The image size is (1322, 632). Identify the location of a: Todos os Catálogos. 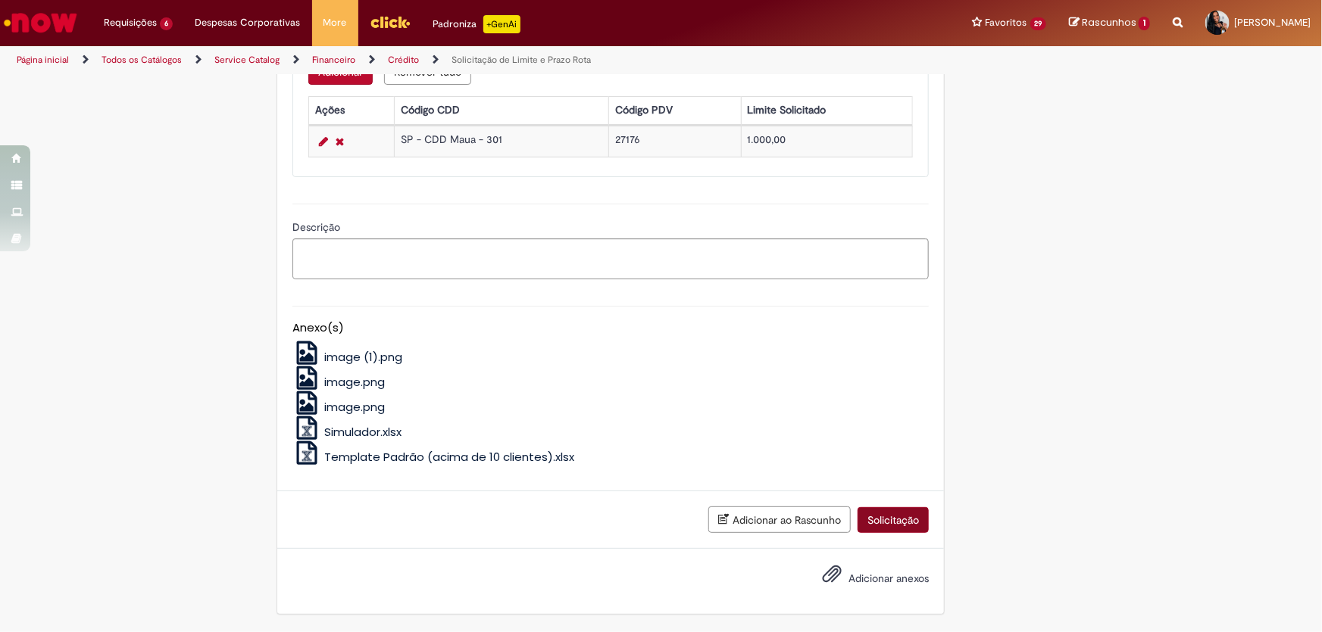
(142, 60).